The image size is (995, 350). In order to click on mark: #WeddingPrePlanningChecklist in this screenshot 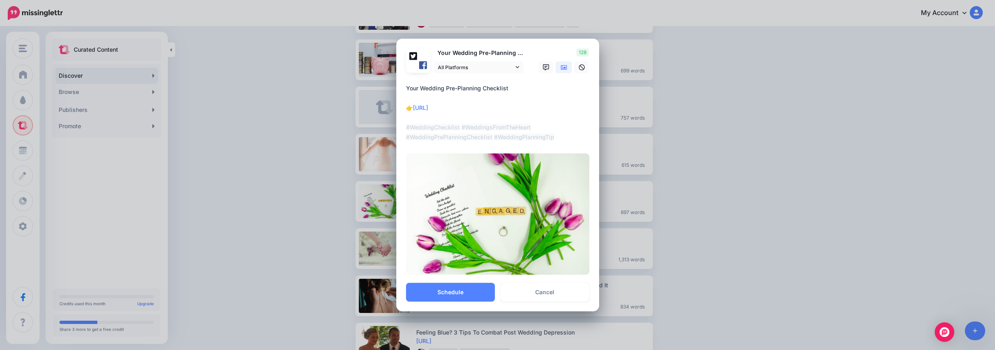, I will do `click(449, 137)`.